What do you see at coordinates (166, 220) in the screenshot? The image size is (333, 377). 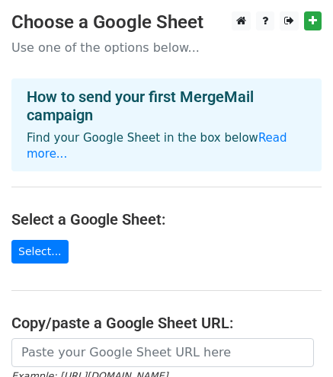 I see `h4: Select a Google Sheet:` at bounding box center [166, 220].